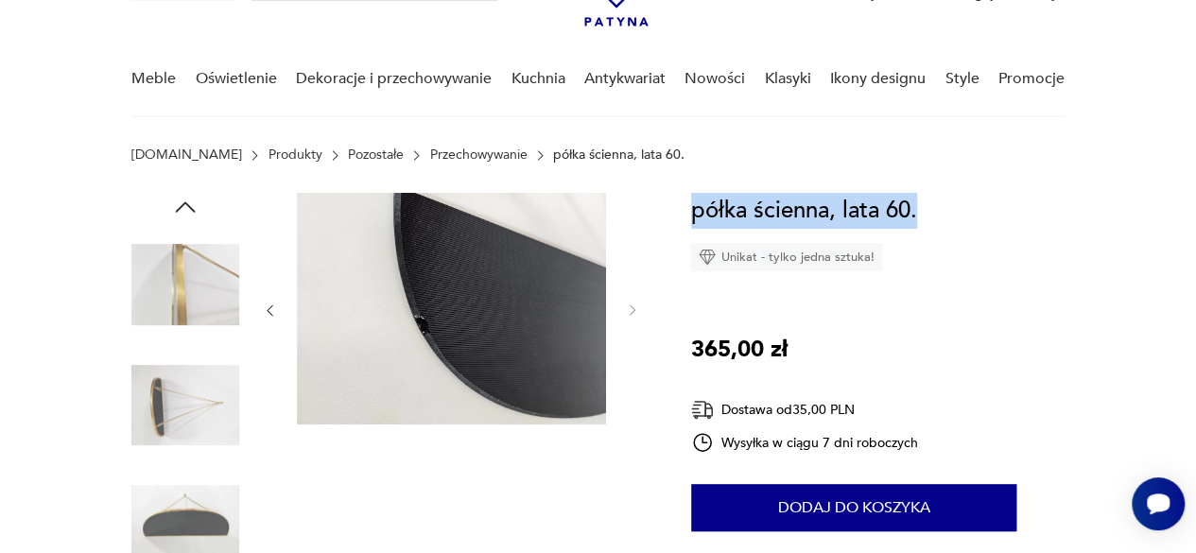  What do you see at coordinates (740, 350) in the screenshot?
I see `p: 365,00 zł` at bounding box center [740, 350].